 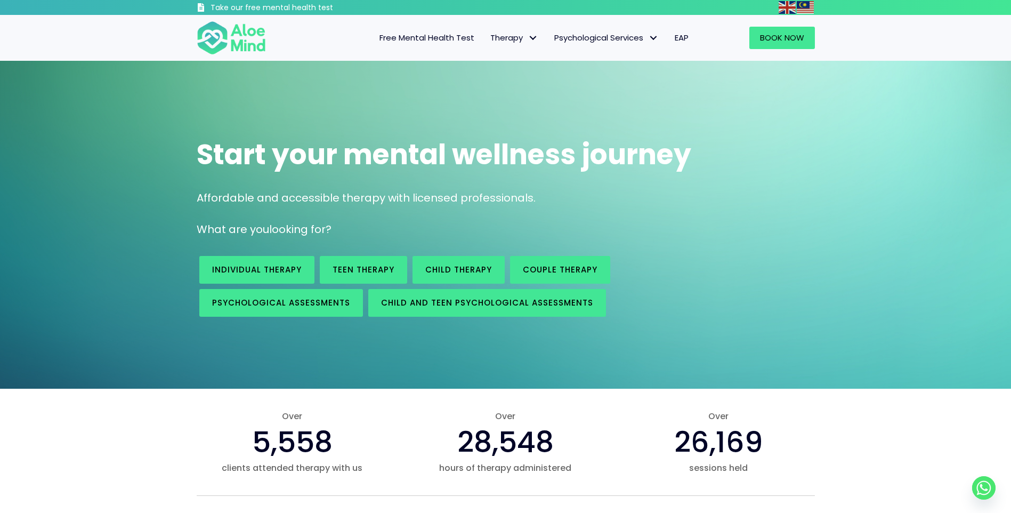 I want to click on span: Teen Therapy, so click(x=364, y=269).